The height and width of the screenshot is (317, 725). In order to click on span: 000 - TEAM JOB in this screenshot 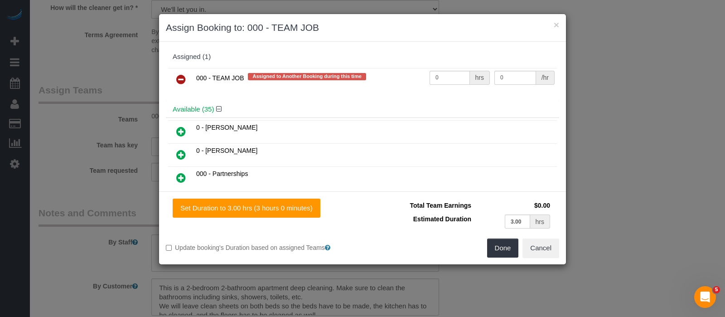, I will do `click(220, 78)`.